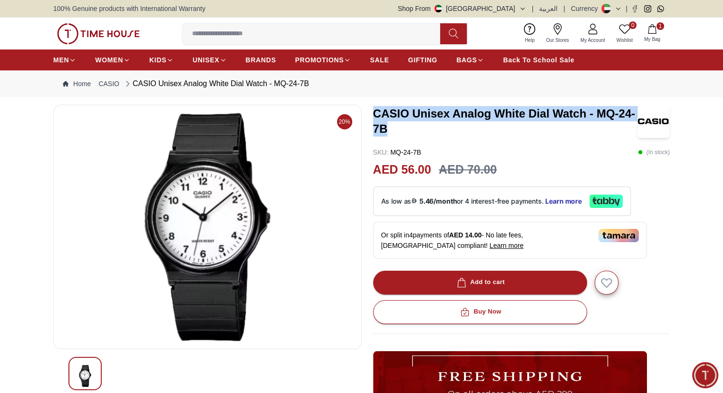 Image resolution: width=723 pixels, height=393 pixels. What do you see at coordinates (558, 40) in the screenshot?
I see `span: Our Stores` at bounding box center [558, 40].